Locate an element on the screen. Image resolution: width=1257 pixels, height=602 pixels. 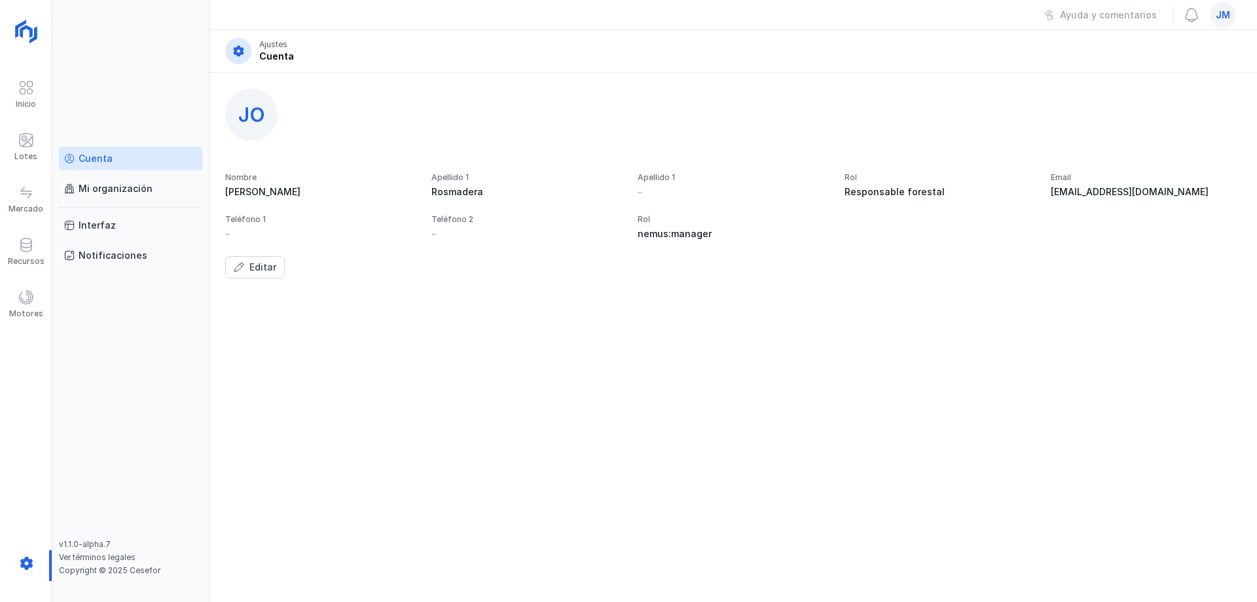
div: Ajustes is located at coordinates (273, 45).